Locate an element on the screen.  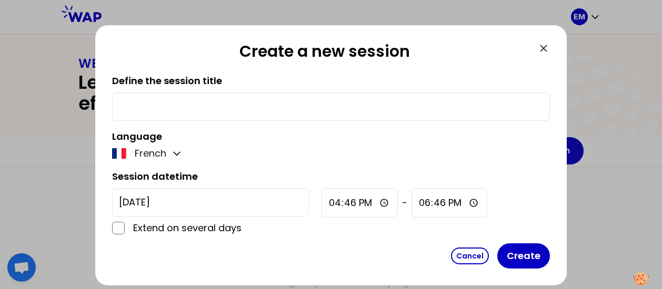
h2: Create a new session is located at coordinates (324, 54).